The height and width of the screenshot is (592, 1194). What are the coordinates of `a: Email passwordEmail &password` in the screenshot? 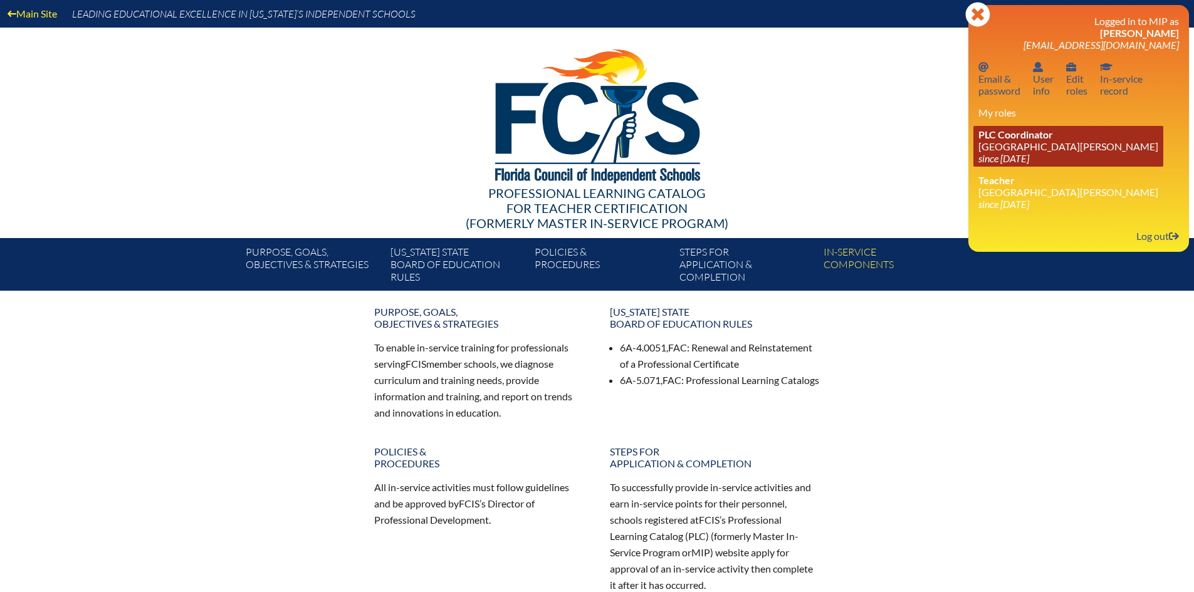 It's located at (999, 78).